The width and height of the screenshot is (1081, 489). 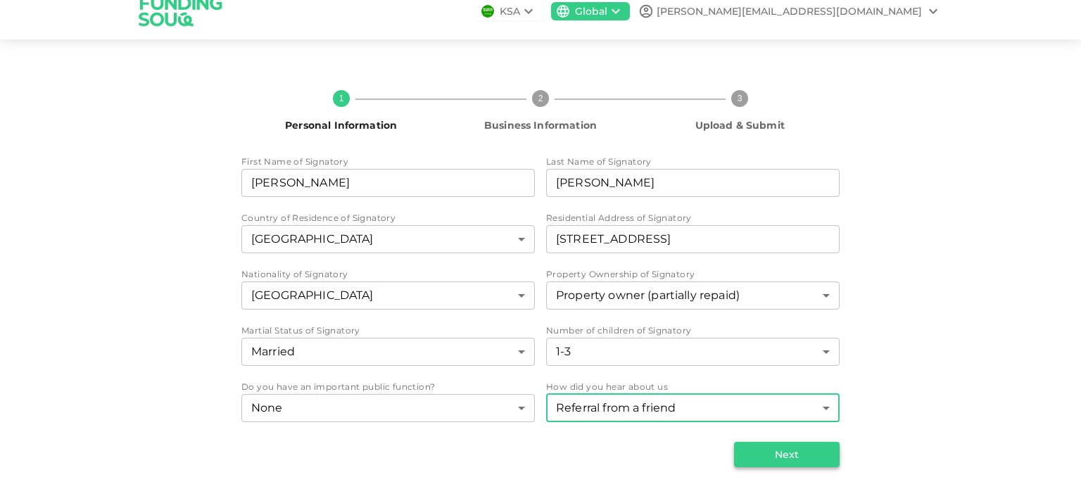 What do you see at coordinates (599, 161) in the screenshot?
I see `span: Last Name of Signatory` at bounding box center [599, 161].